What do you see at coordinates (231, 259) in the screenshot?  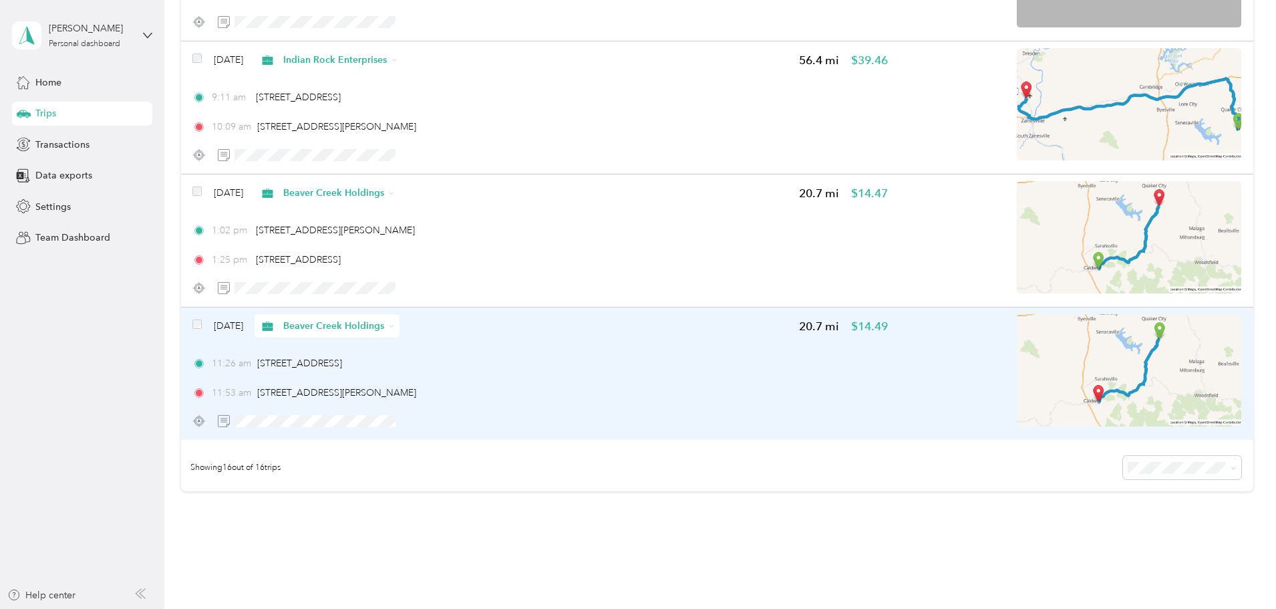 I see `span: 1:25 pm` at bounding box center [231, 259].